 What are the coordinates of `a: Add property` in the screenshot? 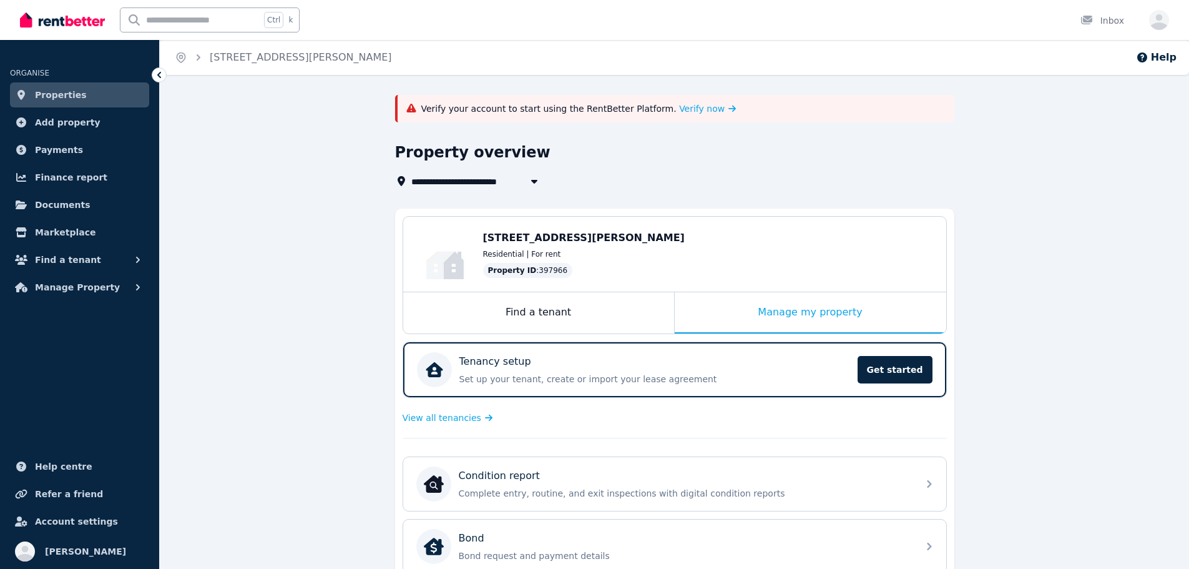 It's located at (79, 122).